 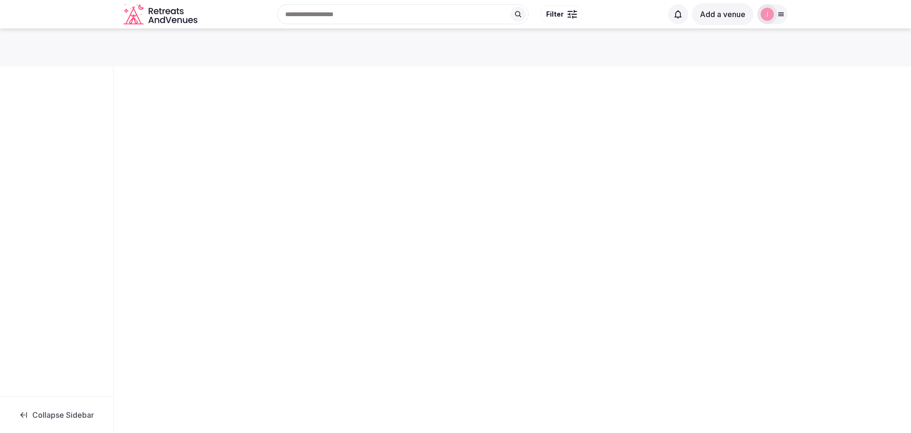 What do you see at coordinates (56, 415) in the screenshot?
I see `button: Collapse Sidebar` at bounding box center [56, 415].